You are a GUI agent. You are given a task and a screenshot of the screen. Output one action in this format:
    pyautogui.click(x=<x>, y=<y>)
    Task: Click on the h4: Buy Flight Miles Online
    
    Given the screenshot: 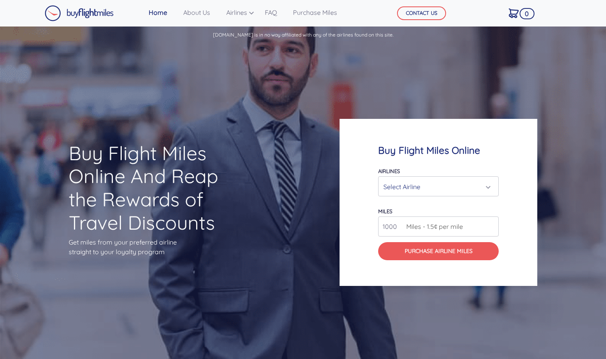 What is the action you would take?
    pyautogui.click(x=438, y=150)
    